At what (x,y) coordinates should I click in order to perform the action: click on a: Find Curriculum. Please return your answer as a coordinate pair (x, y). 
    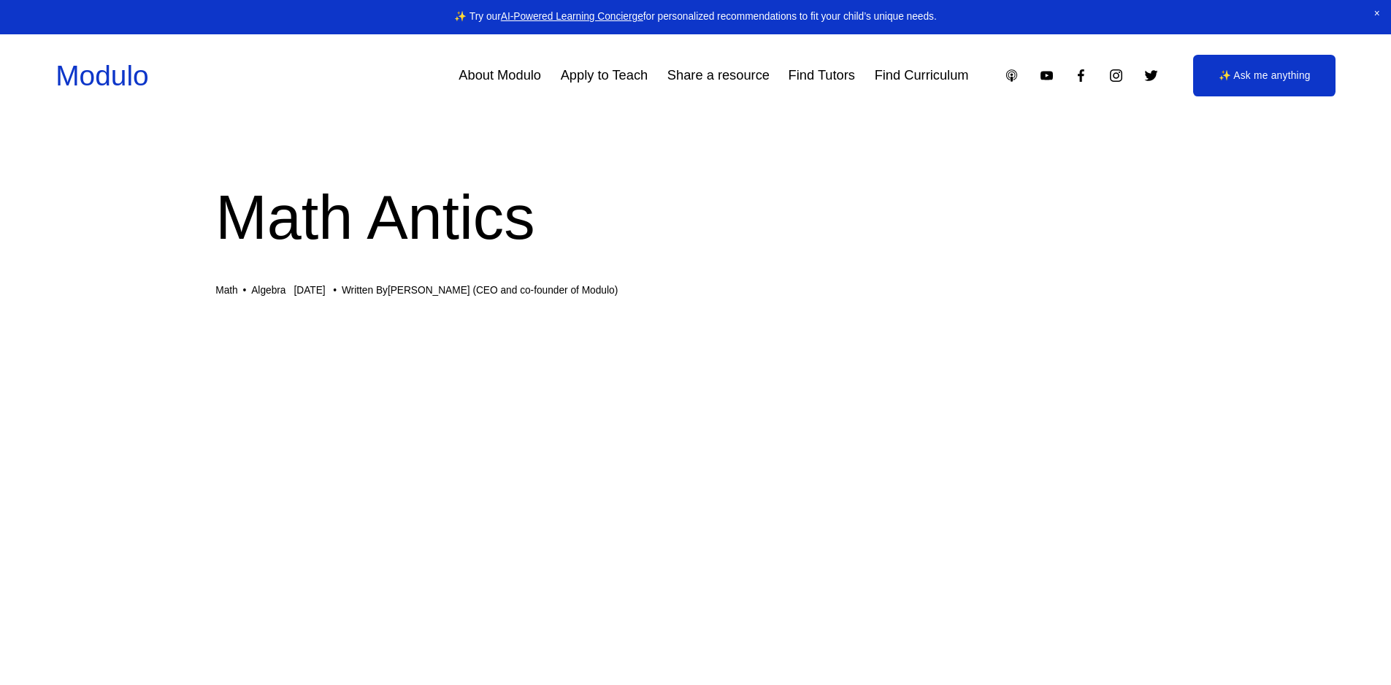
    Looking at the image, I should click on (921, 75).